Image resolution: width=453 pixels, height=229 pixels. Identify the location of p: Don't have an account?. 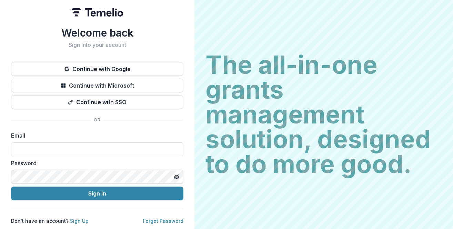
(50, 221).